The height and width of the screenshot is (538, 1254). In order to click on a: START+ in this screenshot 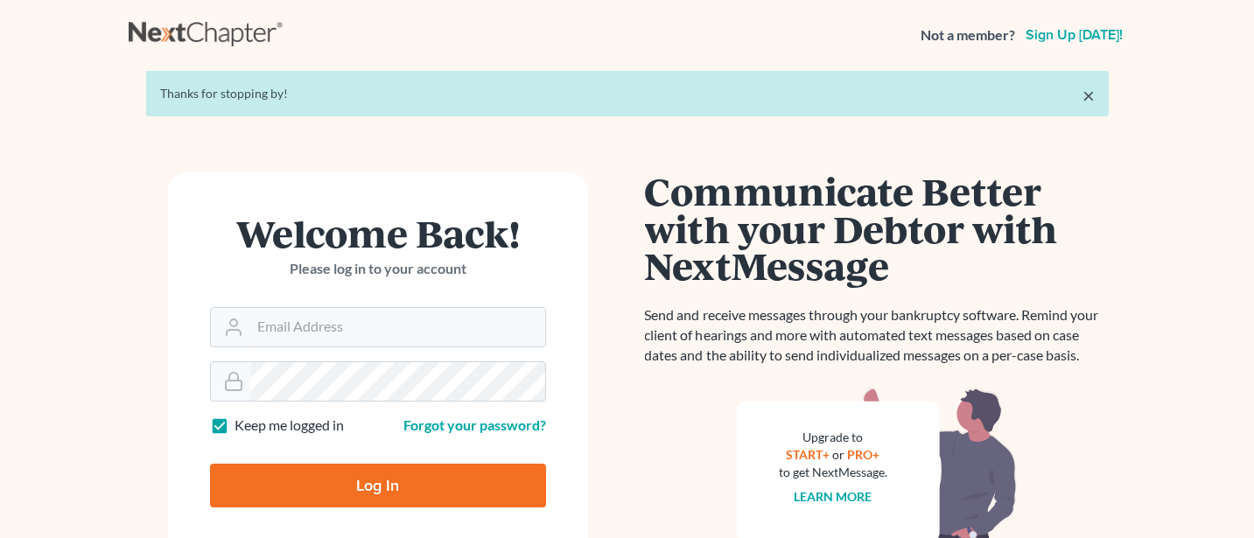, I will do `click(808, 454)`.